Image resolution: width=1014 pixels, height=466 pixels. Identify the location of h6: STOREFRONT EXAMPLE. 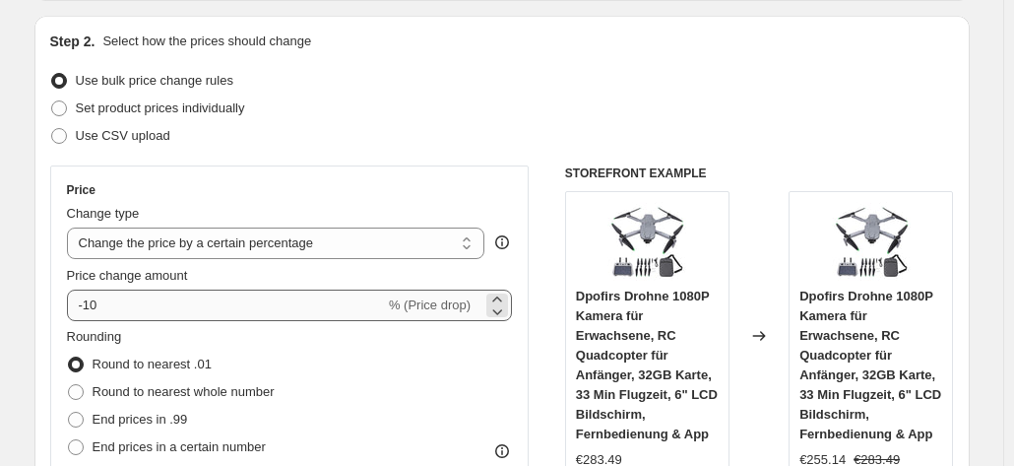
(759, 173).